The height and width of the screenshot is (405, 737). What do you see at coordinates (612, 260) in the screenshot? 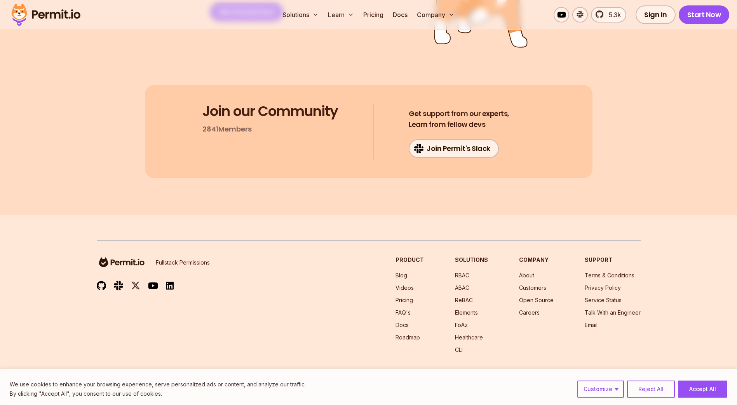
I see `h3: Support` at bounding box center [612, 260].